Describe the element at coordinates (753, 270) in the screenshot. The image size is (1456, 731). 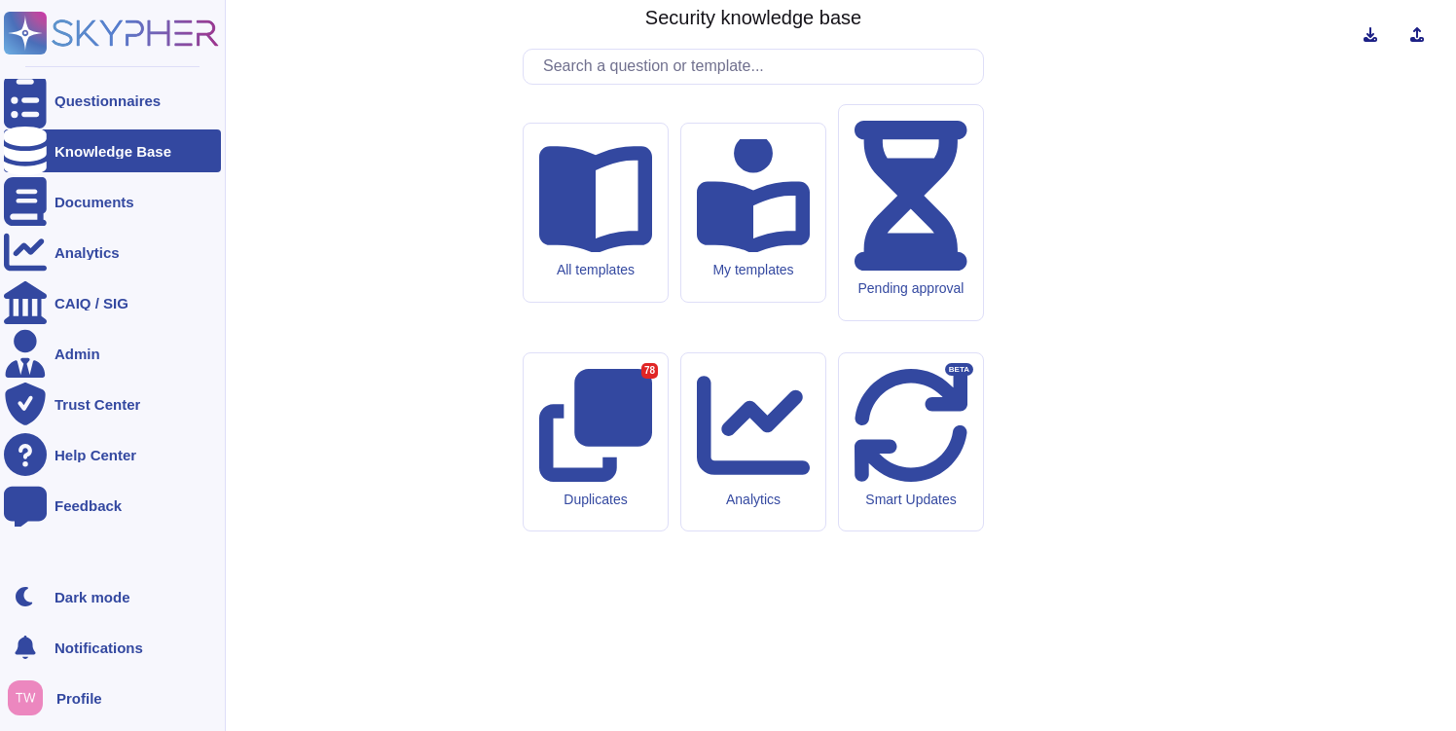
I see `div: My templates` at that location.